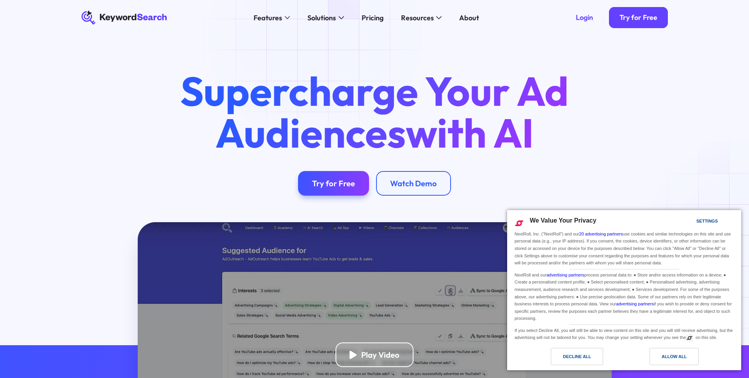 The height and width of the screenshot is (378, 749). Describe the element at coordinates (413, 183) in the screenshot. I see `div: Watch Demo` at that location.